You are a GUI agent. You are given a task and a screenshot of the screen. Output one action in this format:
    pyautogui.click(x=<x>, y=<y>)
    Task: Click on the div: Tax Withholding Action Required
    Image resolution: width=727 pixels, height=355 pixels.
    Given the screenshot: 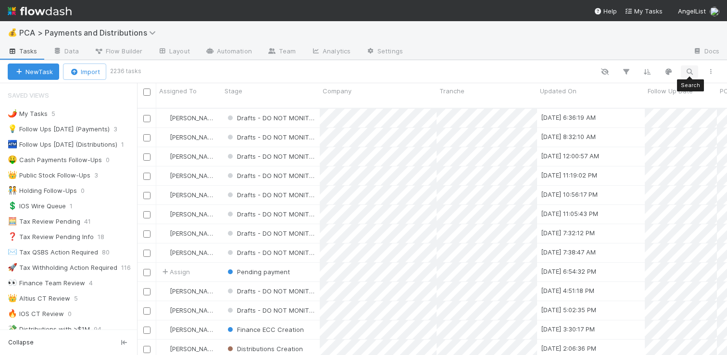 What is the action you would take?
    pyautogui.click(x=63, y=268)
    